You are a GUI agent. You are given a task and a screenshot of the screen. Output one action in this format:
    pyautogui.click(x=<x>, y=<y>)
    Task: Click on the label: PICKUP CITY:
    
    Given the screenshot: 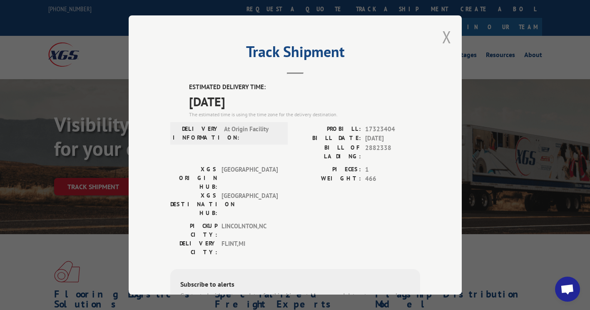 What is the action you would take?
    pyautogui.click(x=194, y=230)
    